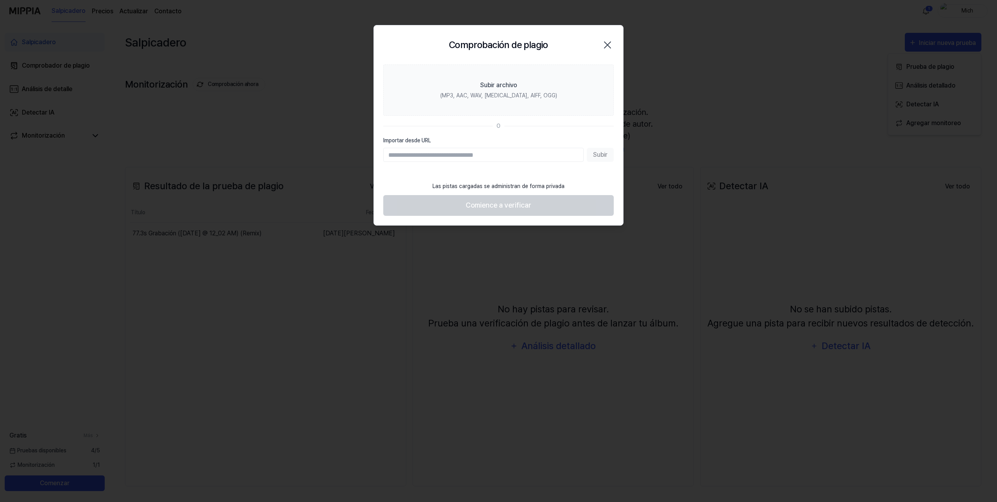 The height and width of the screenshot is (502, 997). What do you see at coordinates (499, 126) in the screenshot?
I see `div: O` at bounding box center [499, 126].